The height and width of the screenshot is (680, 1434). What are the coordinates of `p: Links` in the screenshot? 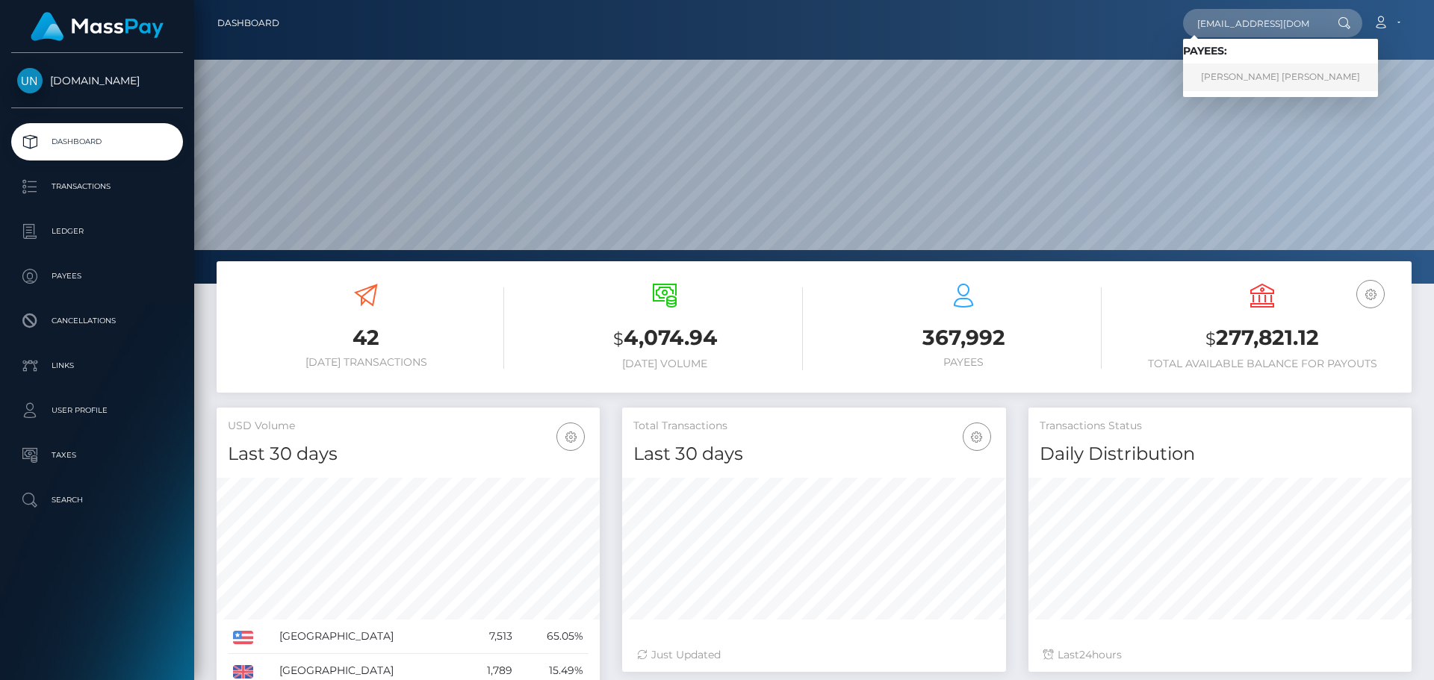 It's located at (97, 366).